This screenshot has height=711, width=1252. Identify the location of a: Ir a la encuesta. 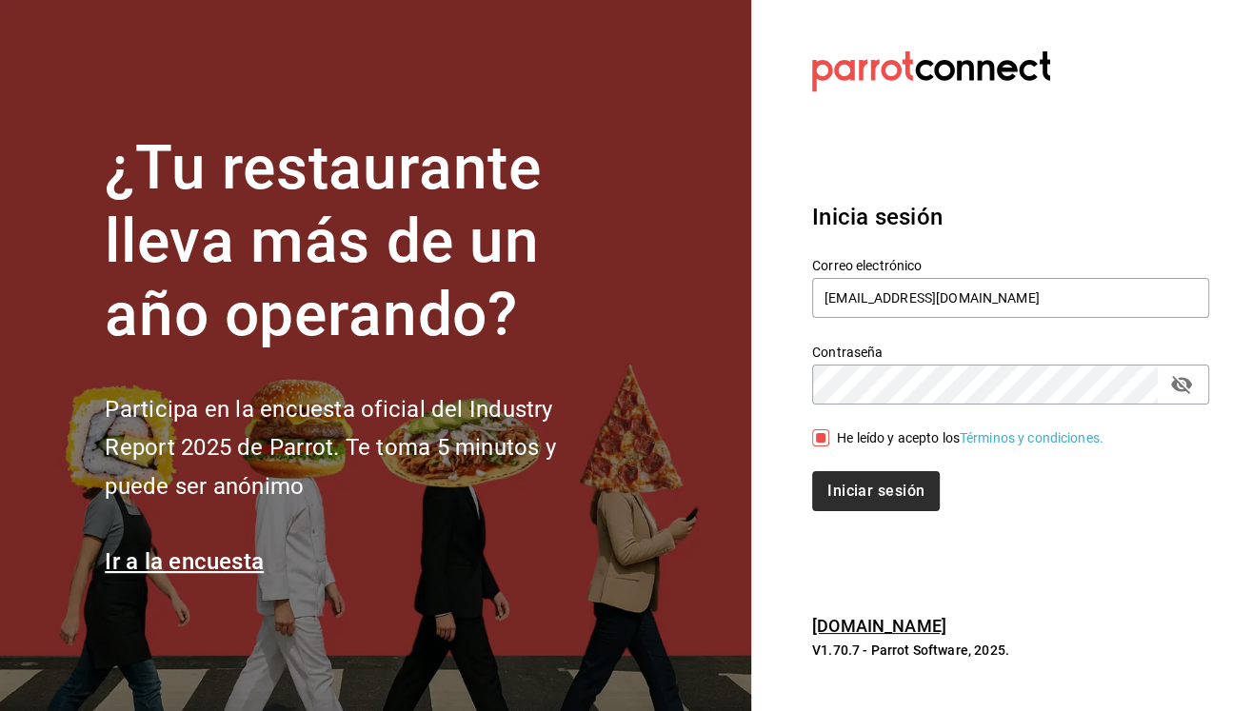
(184, 562).